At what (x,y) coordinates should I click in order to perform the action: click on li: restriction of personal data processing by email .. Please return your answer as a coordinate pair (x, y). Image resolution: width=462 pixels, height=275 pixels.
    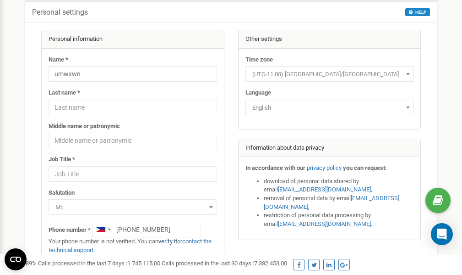
    Looking at the image, I should click on (339, 219).